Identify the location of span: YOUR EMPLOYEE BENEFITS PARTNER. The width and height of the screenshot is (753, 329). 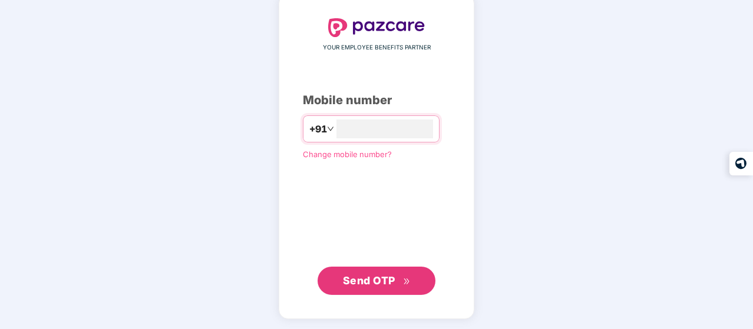
(376, 48).